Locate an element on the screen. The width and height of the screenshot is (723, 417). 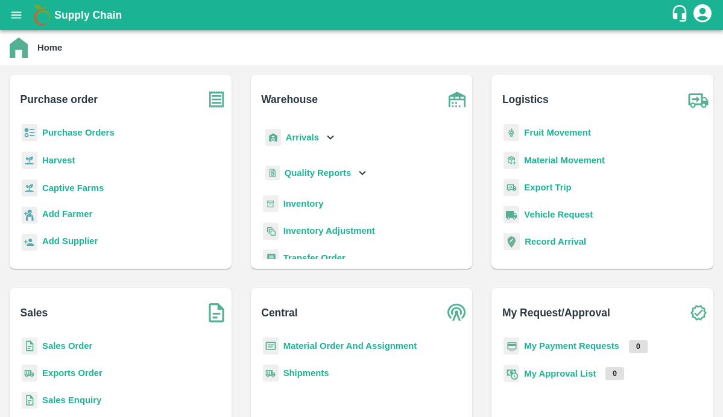
img: payment is located at coordinates (511, 346).